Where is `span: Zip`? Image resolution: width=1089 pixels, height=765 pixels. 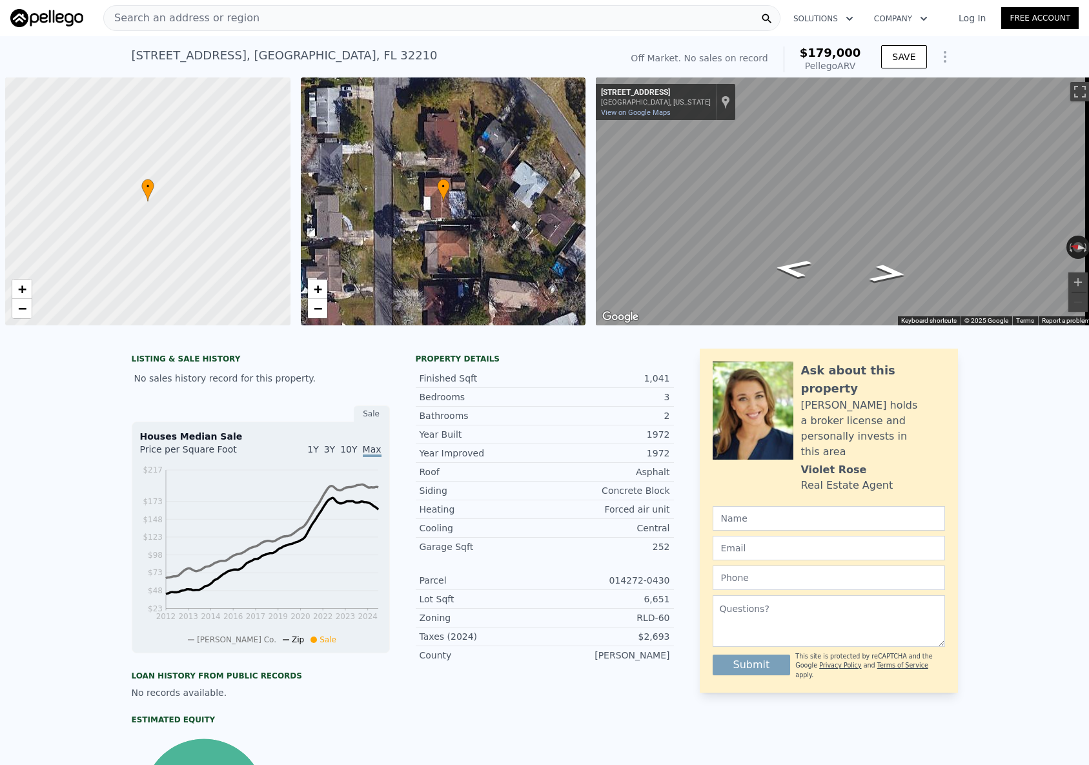 span: Zip is located at coordinates (298, 640).